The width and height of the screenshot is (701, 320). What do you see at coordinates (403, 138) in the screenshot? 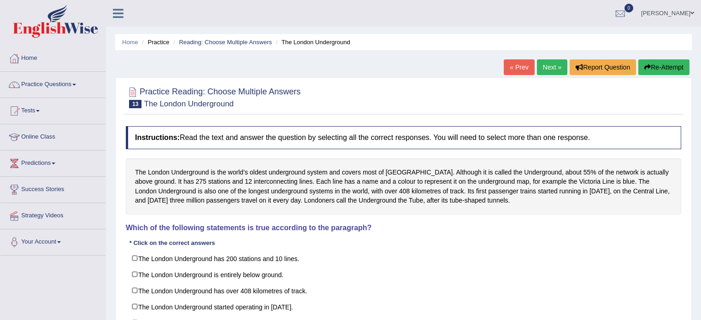
I see `h4: Read the text and answer the question by selecting all the correct responses. You will need to se...` at bounding box center [403, 138].